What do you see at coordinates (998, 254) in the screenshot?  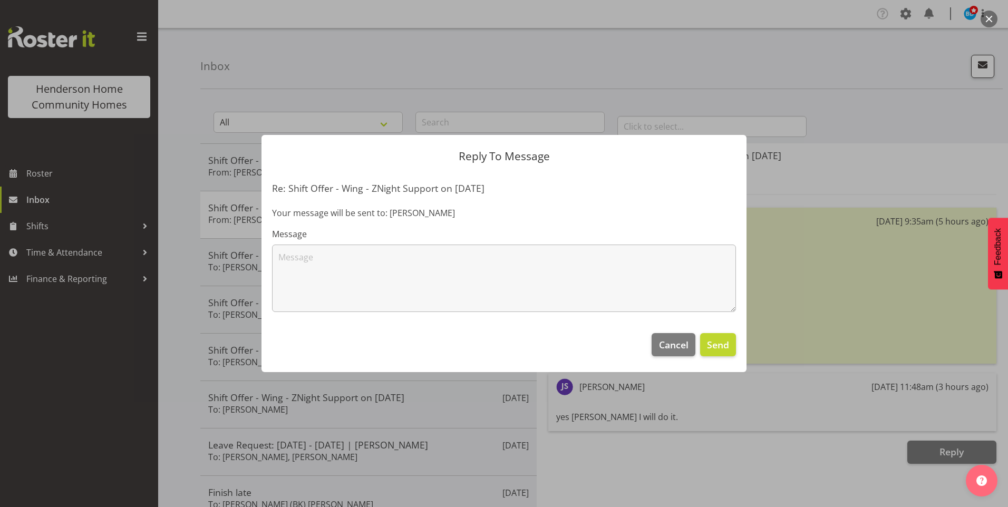 I see `button: Feedback - Show survey` at bounding box center [998, 254].